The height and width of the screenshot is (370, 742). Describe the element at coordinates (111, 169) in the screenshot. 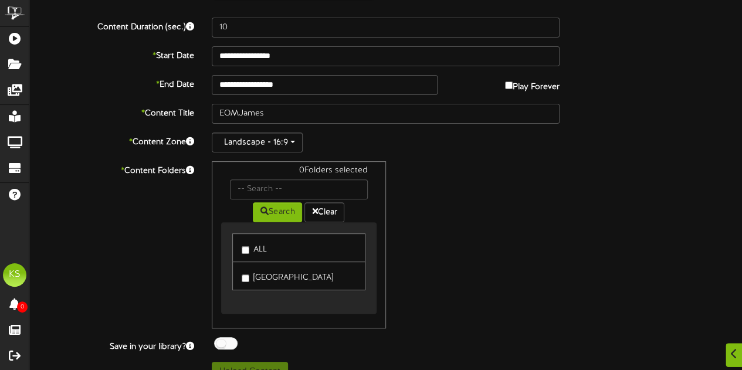

I see `label: Content Folders` at that location.